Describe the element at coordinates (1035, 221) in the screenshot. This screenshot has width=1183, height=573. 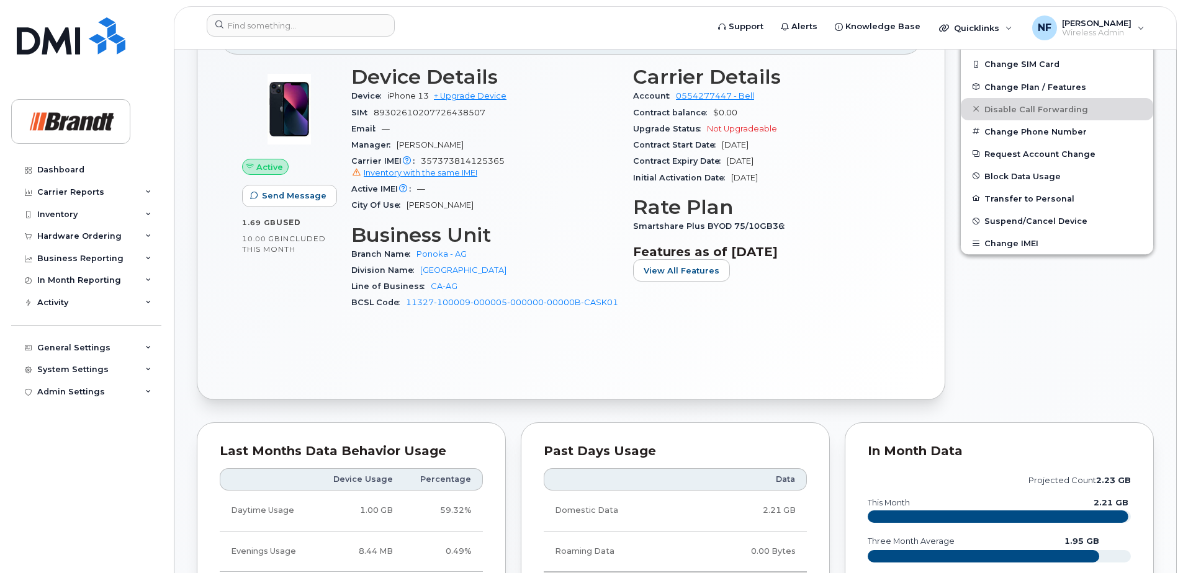
I see `span: Suspend/Cancel Device` at that location.